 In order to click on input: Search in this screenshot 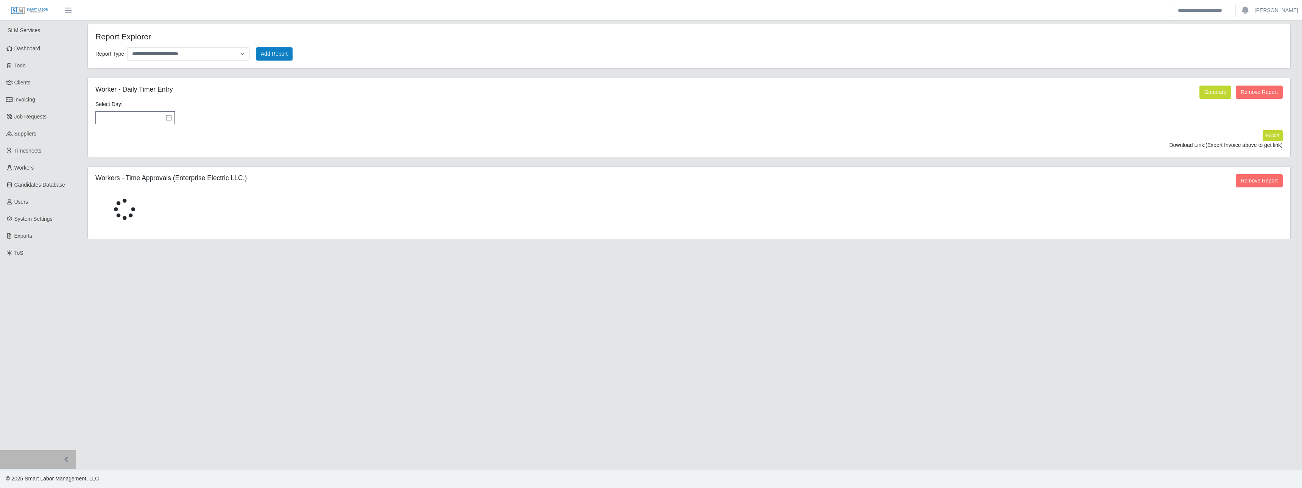, I will do `click(1205, 10)`.